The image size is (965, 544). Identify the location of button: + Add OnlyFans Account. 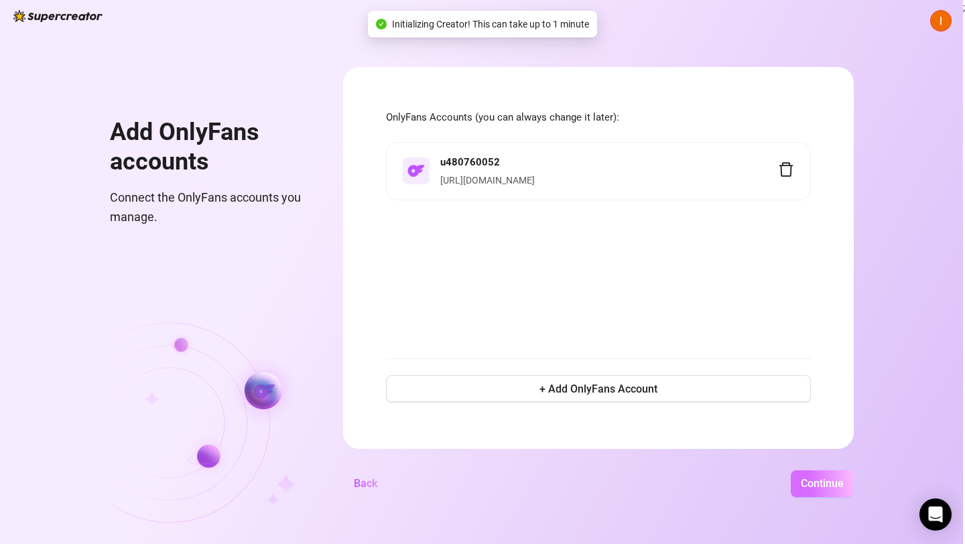
(598, 389).